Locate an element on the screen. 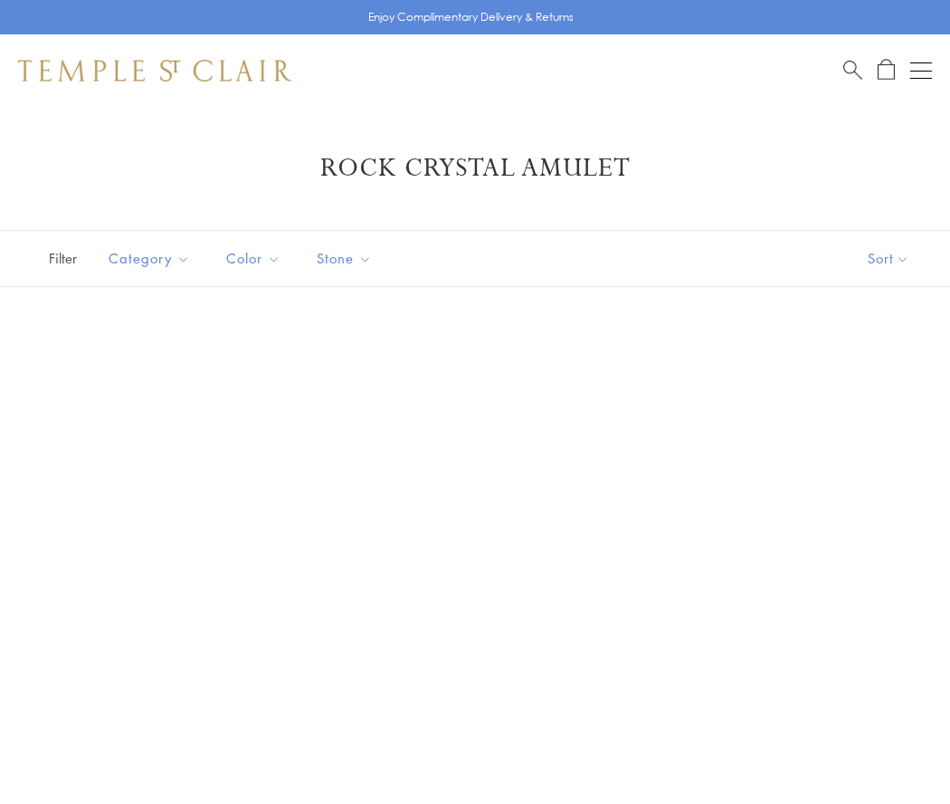 The width and height of the screenshot is (950, 804). a: Open Shopping Bag is located at coordinates (886, 70).